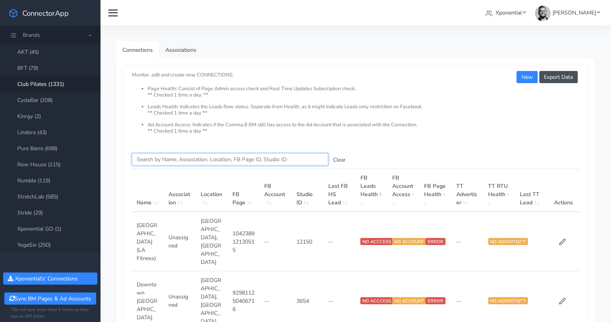  Describe the element at coordinates (339, 160) in the screenshot. I see `button: Clear` at that location.